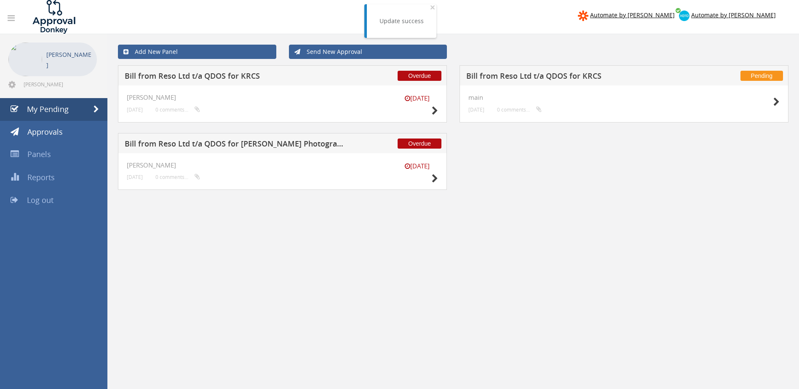  Describe the element at coordinates (197, 52) in the screenshot. I see `a: Add New Panel` at that location.